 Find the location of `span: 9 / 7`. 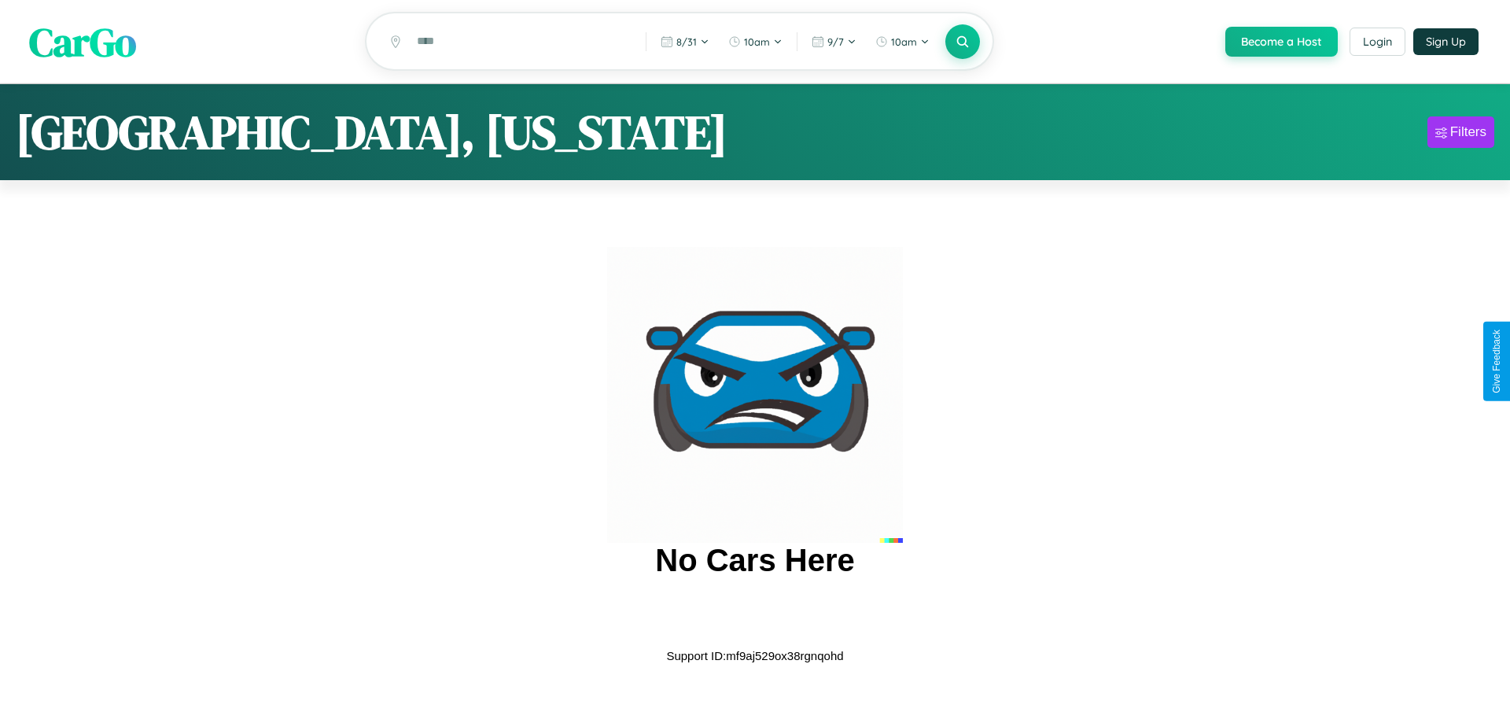

span: 9 / 7 is located at coordinates (835, 42).